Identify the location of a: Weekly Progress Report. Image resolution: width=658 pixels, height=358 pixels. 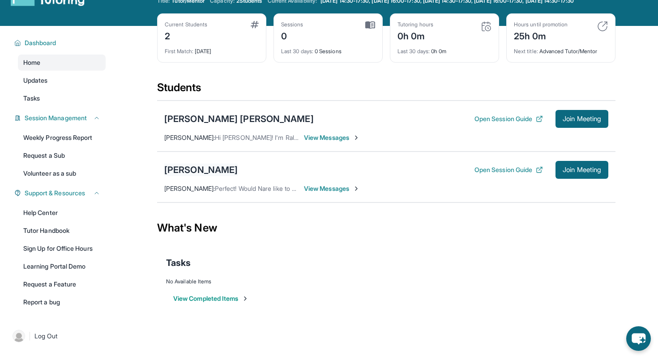
(62, 138).